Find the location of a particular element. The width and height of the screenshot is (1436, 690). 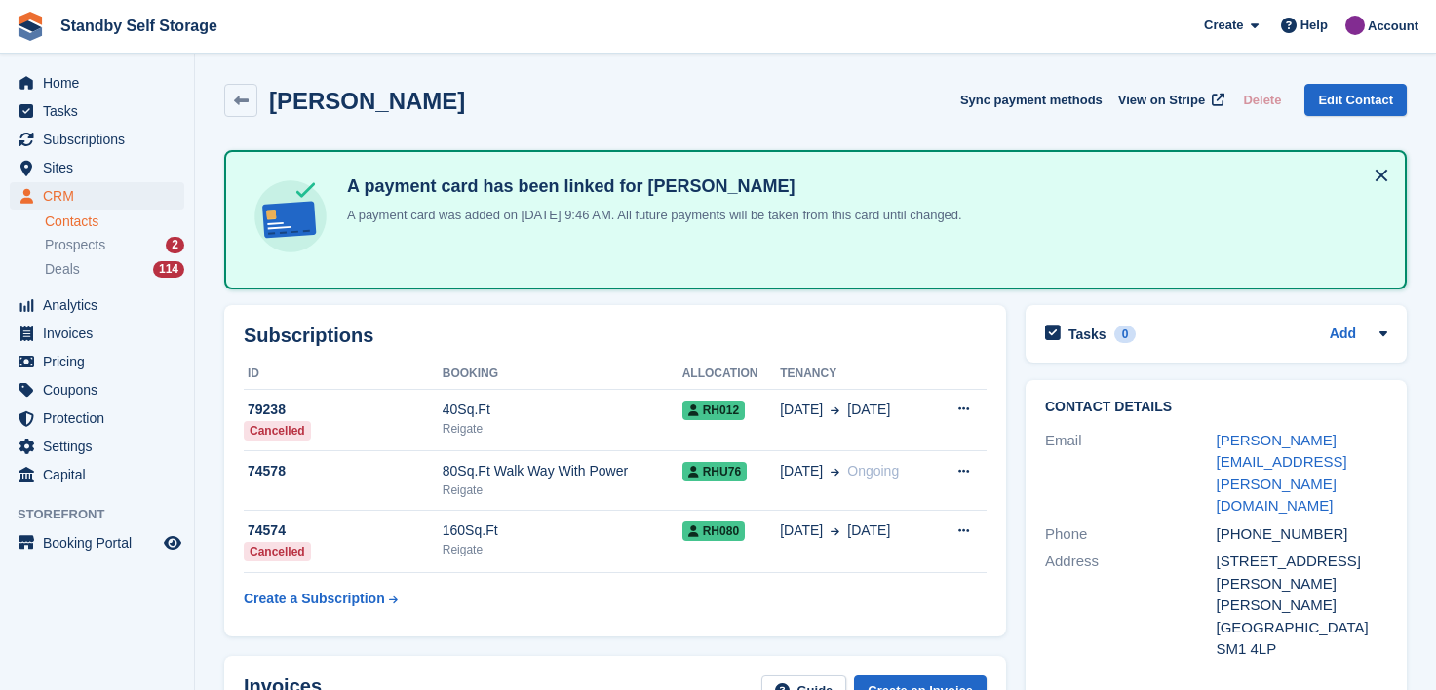

span: Deals is located at coordinates (62, 269).